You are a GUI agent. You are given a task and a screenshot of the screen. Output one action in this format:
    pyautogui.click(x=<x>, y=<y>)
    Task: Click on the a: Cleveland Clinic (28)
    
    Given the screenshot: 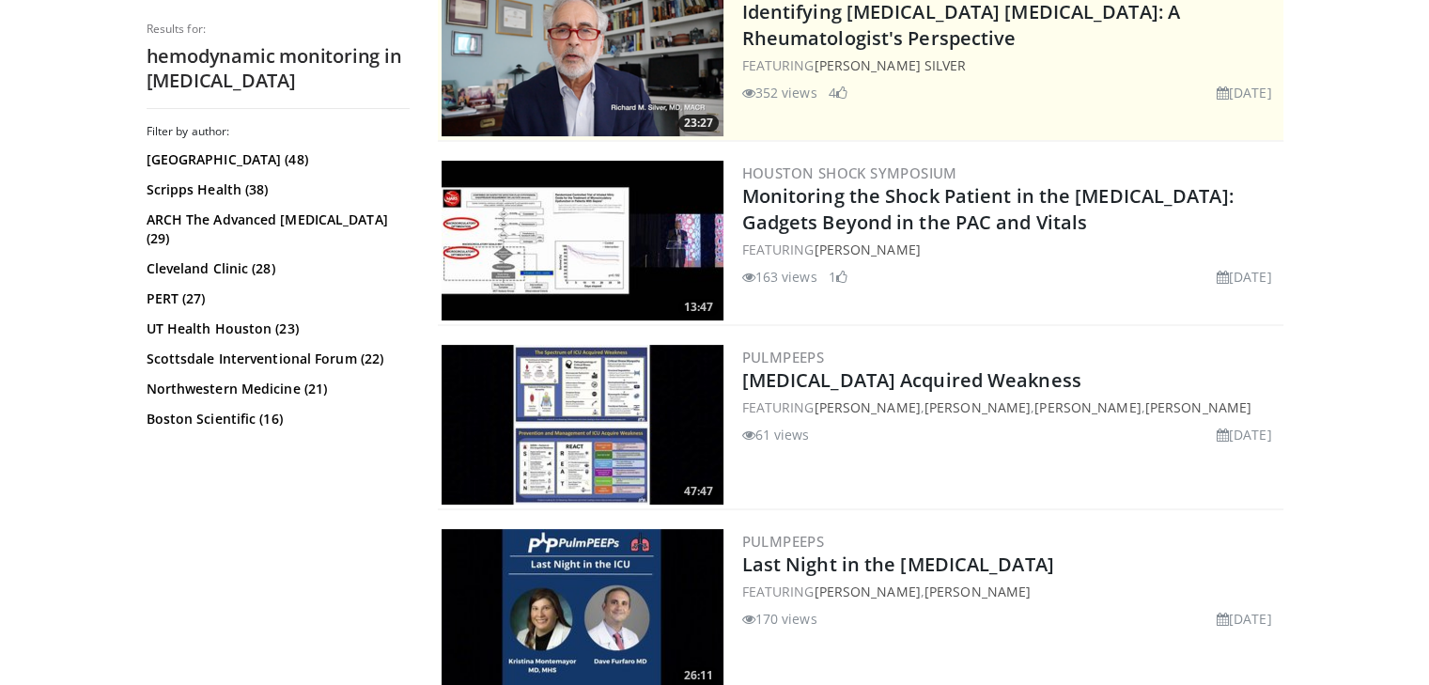 What is the action you would take?
    pyautogui.click(x=275, y=269)
    